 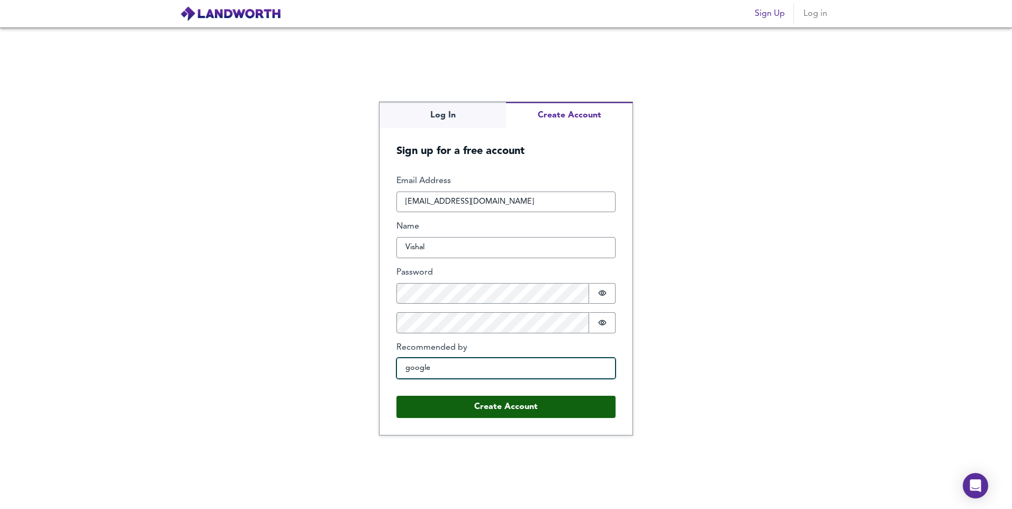 I want to click on input: How did you hear of Landworth?, so click(x=506, y=368).